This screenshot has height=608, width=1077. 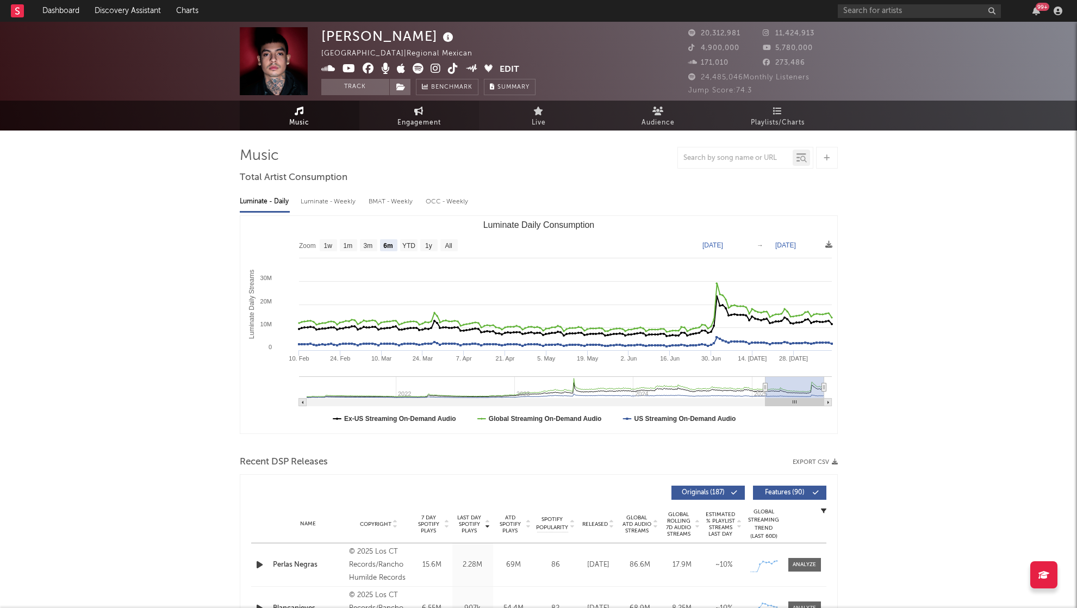 What do you see at coordinates (670, 358) in the screenshot?
I see `text: 16. Jun` at bounding box center [670, 358].